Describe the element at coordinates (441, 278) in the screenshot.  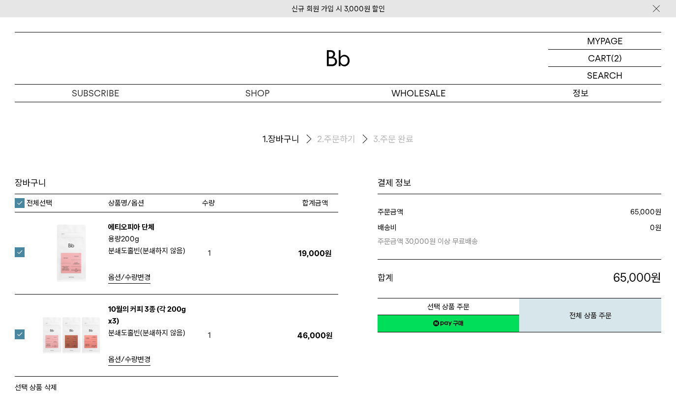
I see `dt: 합계` at that location.